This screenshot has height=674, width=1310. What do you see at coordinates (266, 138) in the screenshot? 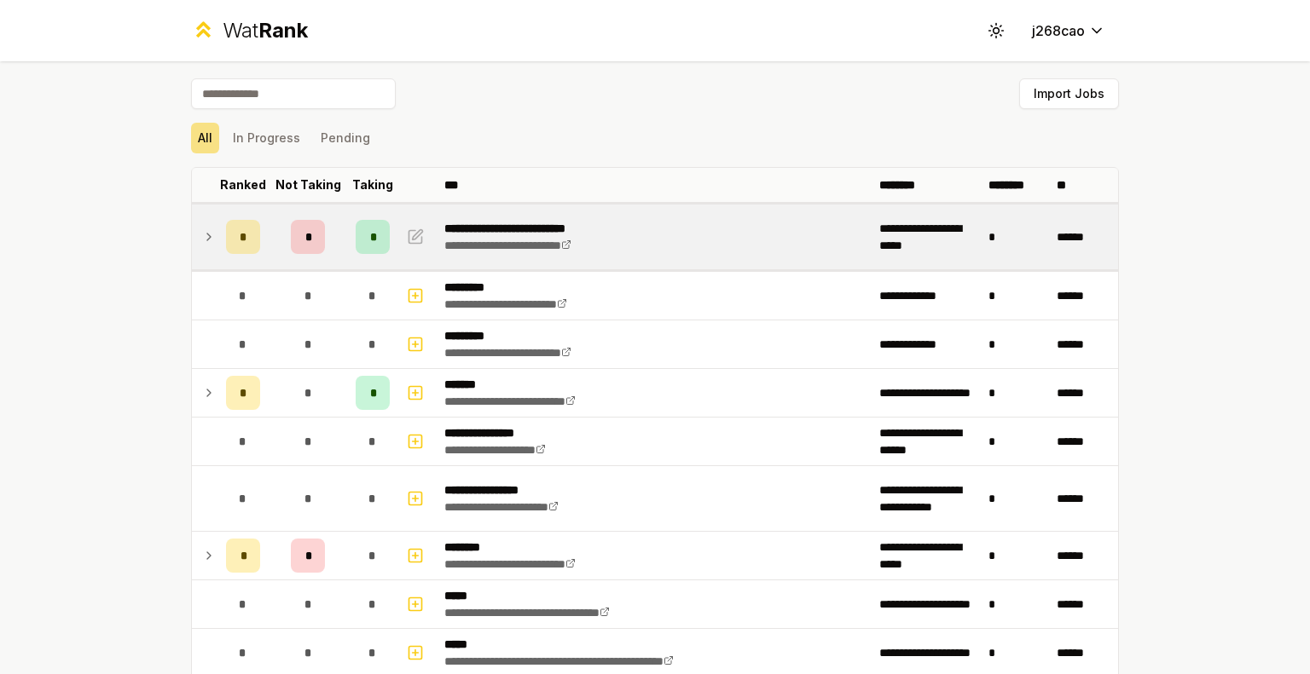
I see `button: In Progress` at bounding box center [266, 138].